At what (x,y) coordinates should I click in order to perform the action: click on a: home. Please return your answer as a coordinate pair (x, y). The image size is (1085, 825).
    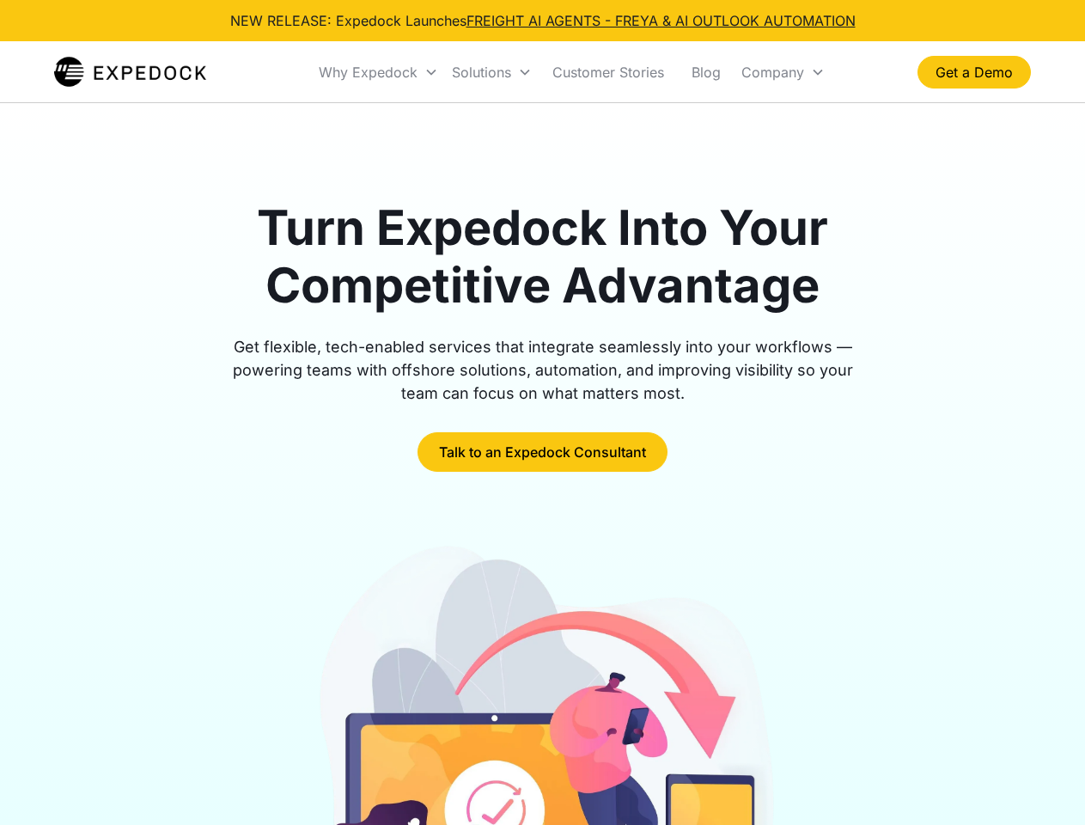
    Looking at the image, I should click on (130, 72).